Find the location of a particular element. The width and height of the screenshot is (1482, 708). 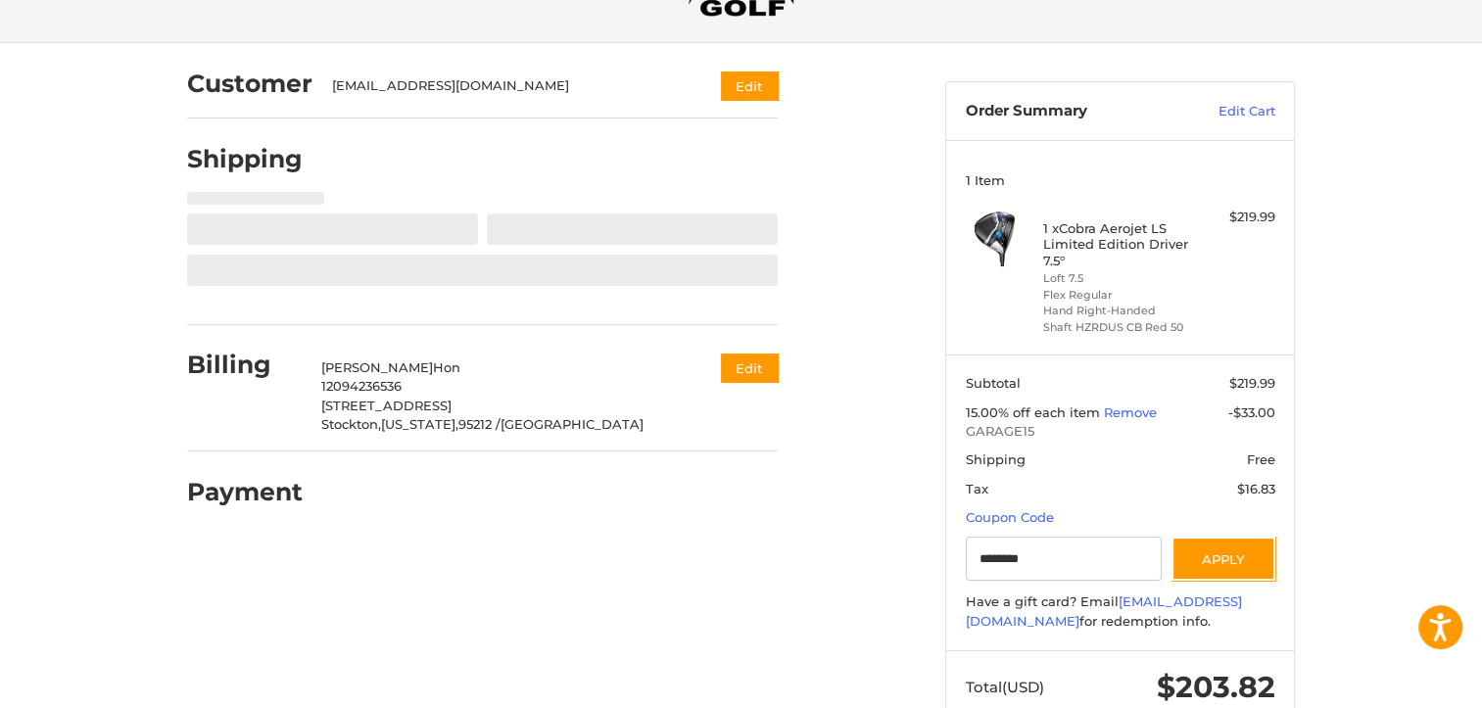

span: Tax is located at coordinates (977, 489).